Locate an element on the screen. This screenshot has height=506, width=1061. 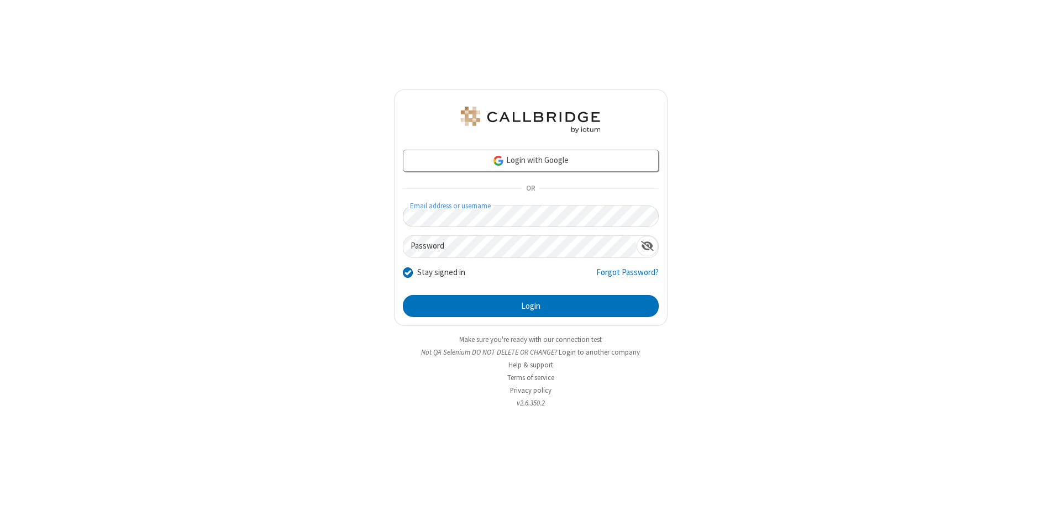
li: Not QA Selenium DO NOT DELETE OR CHANGE? is located at coordinates (530, 352).